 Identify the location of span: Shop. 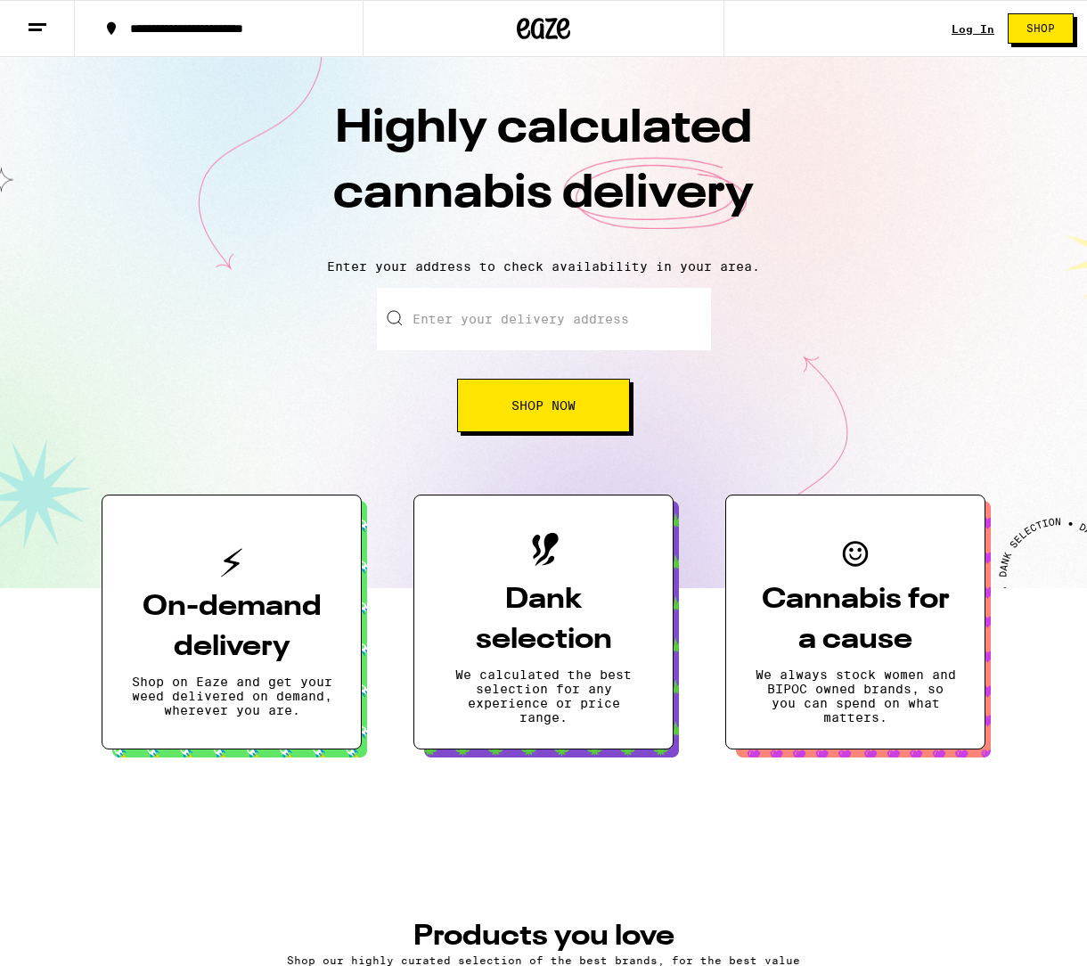
(1040, 29).